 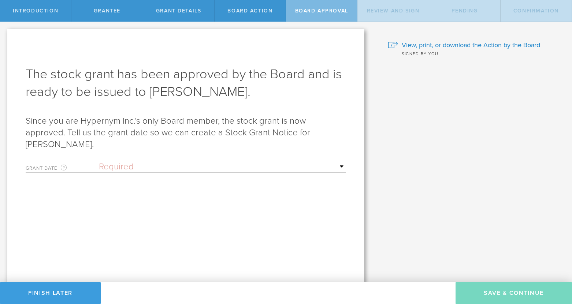 What do you see at coordinates (321, 11) in the screenshot?
I see `span: Board Approval` at bounding box center [321, 11].